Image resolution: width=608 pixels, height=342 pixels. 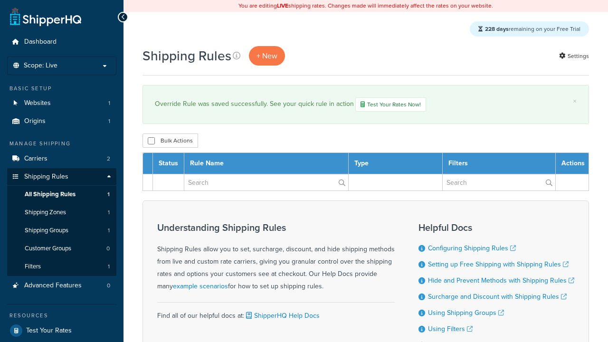 What do you see at coordinates (574, 56) in the screenshot?
I see `a: Settings` at bounding box center [574, 56].